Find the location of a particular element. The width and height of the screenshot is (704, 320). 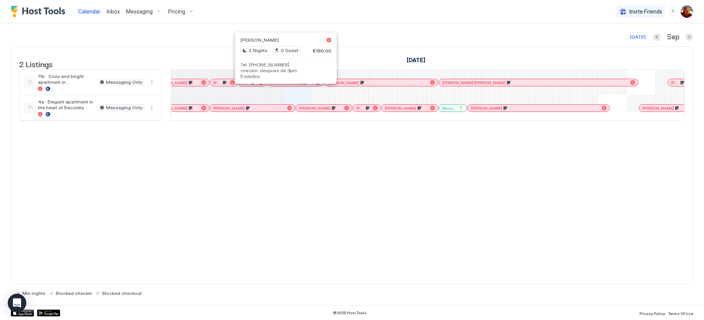

span: Sep is located at coordinates (673, 37).